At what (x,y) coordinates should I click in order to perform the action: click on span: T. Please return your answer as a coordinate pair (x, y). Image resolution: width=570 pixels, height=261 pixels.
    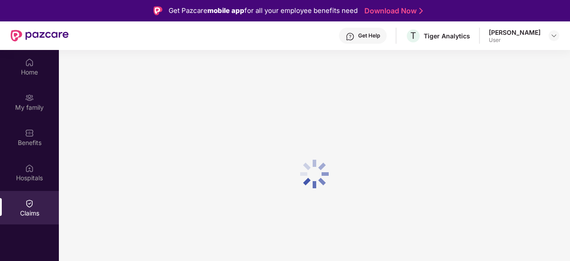
    Looking at the image, I should click on (413, 36).